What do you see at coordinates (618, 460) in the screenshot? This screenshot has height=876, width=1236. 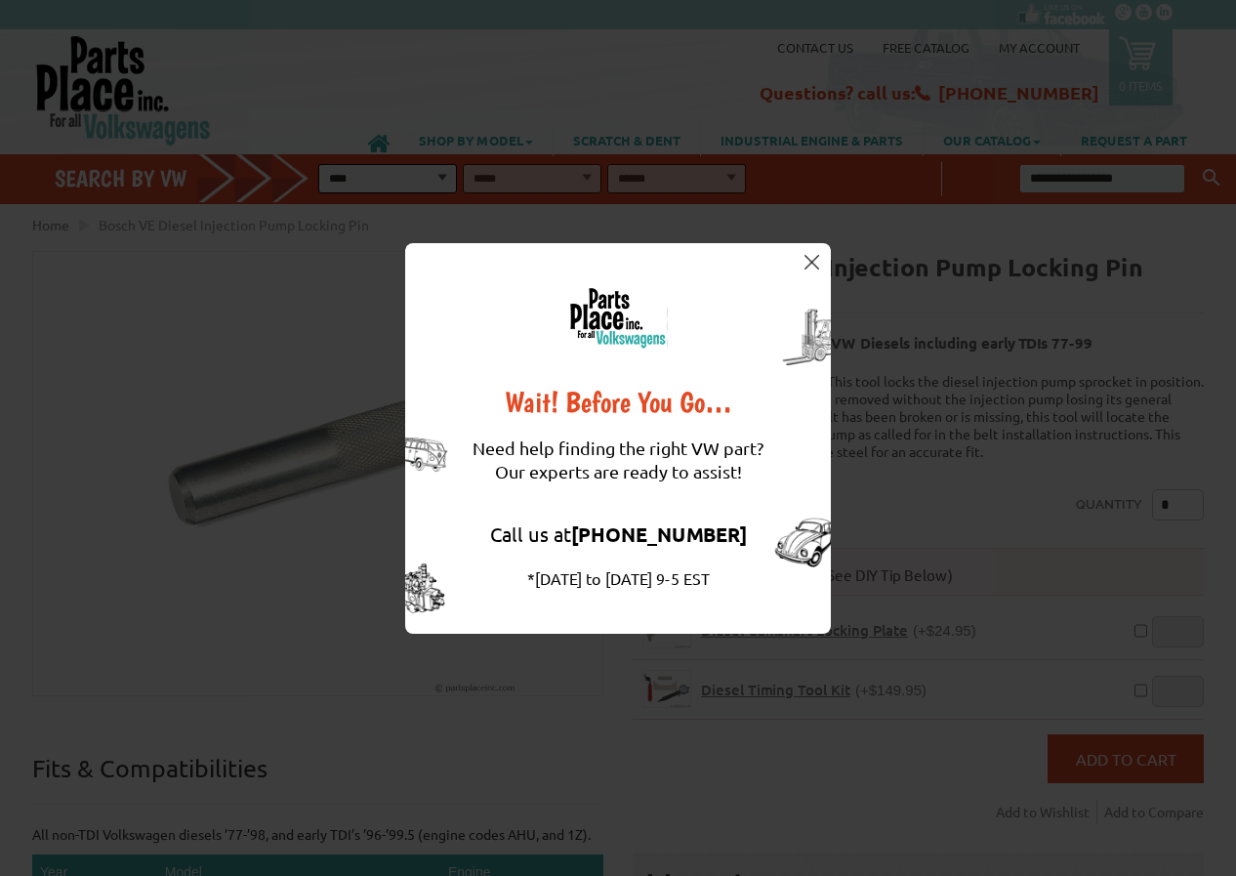 I see `div: Need help finding the right VW part? Our experts are ready to assist!` at bounding box center [618, 460].